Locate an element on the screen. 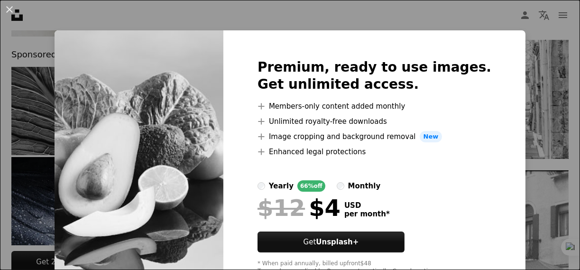  li: Members-only content added monthly is located at coordinates (374, 106).